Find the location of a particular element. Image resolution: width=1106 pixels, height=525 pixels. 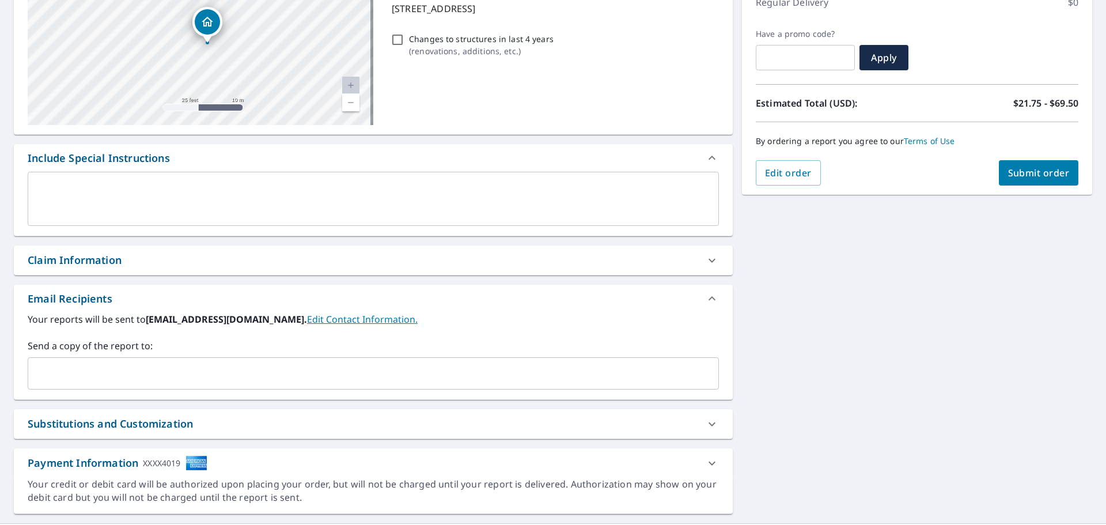

button: Edit order is located at coordinates (788, 173).